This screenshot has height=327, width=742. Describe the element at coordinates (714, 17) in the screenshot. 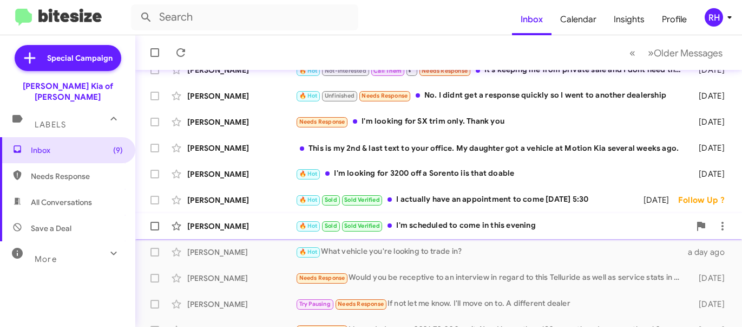

I see `div: RH` at that location.